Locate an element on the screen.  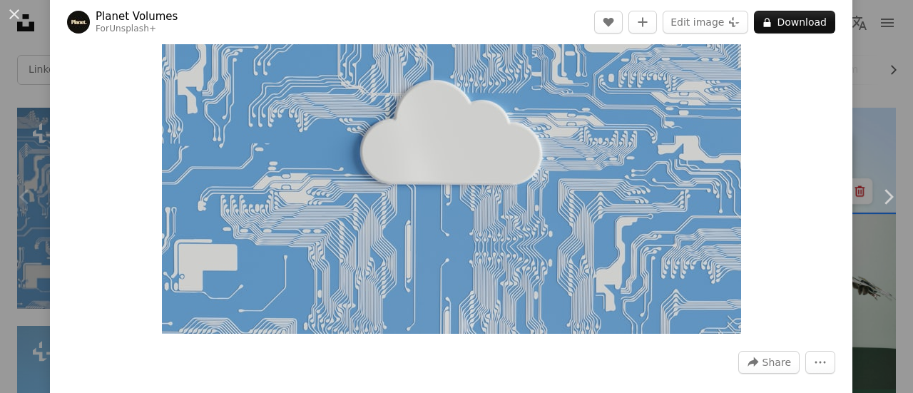
a: Next is located at coordinates (888, 197).